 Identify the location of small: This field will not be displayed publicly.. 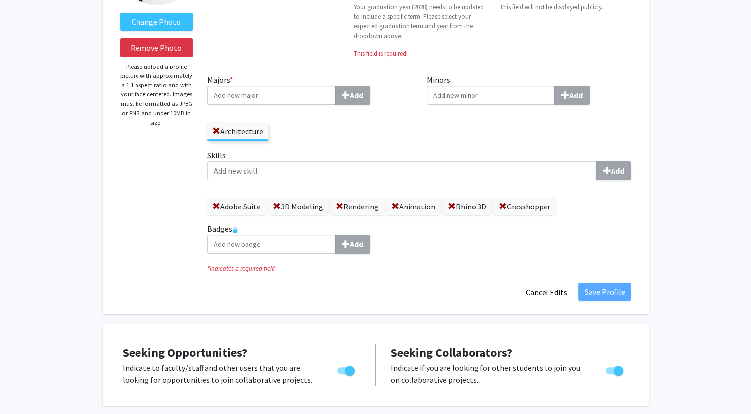
(551, 7).